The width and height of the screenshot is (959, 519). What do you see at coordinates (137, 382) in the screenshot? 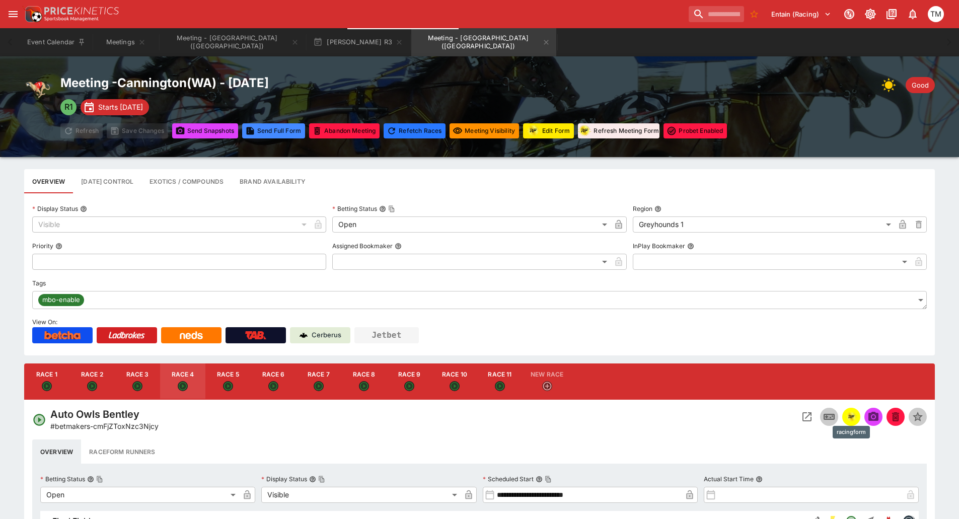
I see `button: Race 3` at bounding box center [137, 382].